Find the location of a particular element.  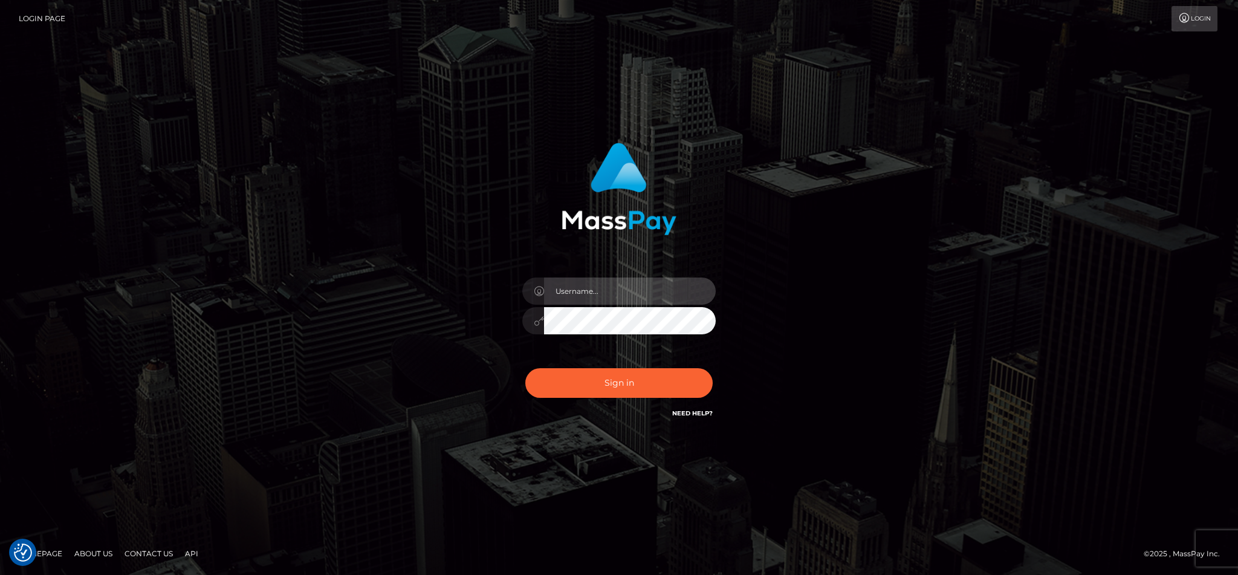

input: Username... is located at coordinates (630, 291).